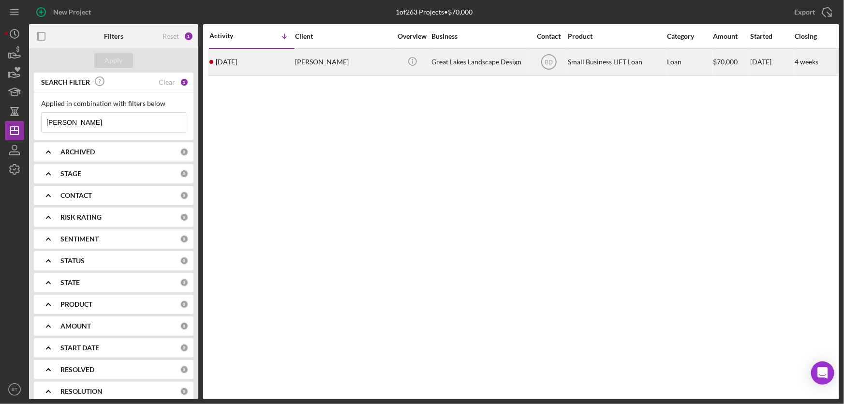  Describe the element at coordinates (616, 36) in the screenshot. I see `div: Product` at that location.